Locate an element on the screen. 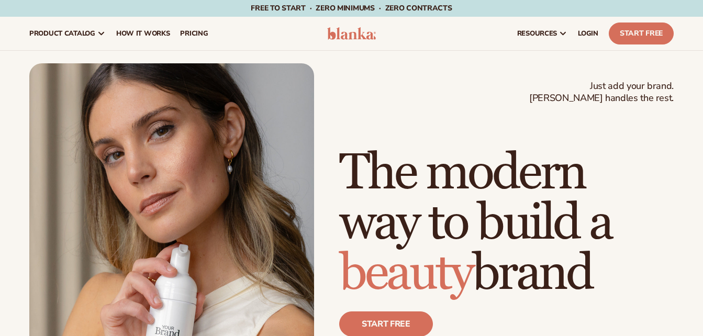  a: How It Works is located at coordinates (143, 33).